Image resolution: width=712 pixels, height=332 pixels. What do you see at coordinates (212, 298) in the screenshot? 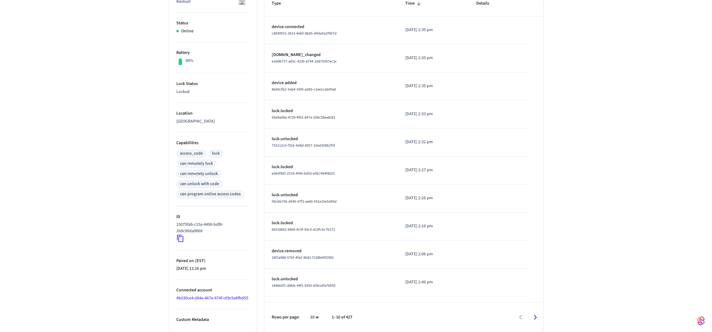
I see `a: 4b030ce4-084e-467e-874f-c69c5a8fbd55` at bounding box center [212, 298].